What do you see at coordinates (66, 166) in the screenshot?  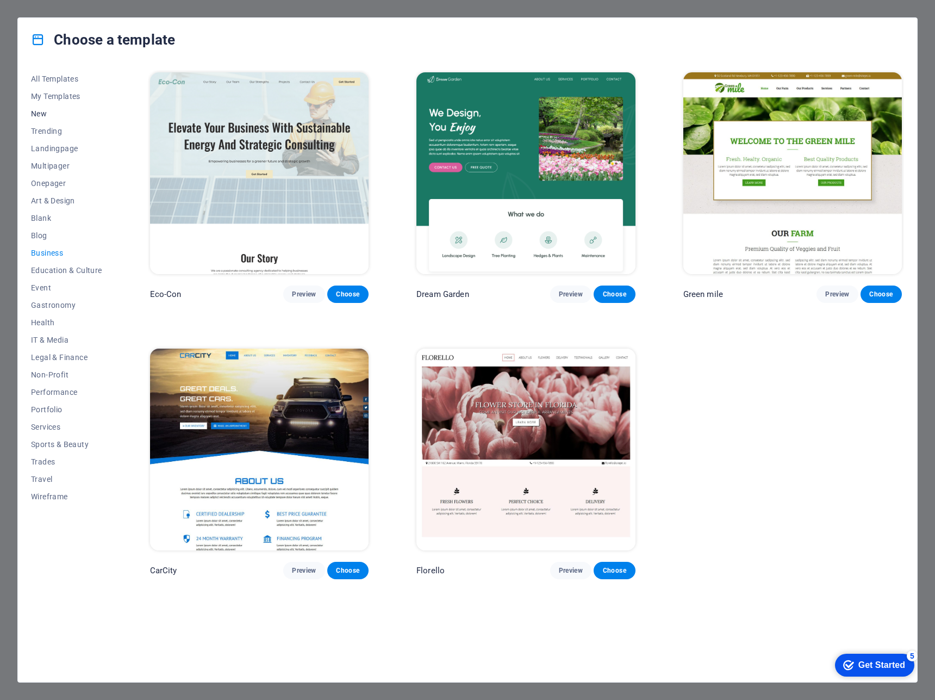 I see `button: Multipager` at bounding box center [66, 166].